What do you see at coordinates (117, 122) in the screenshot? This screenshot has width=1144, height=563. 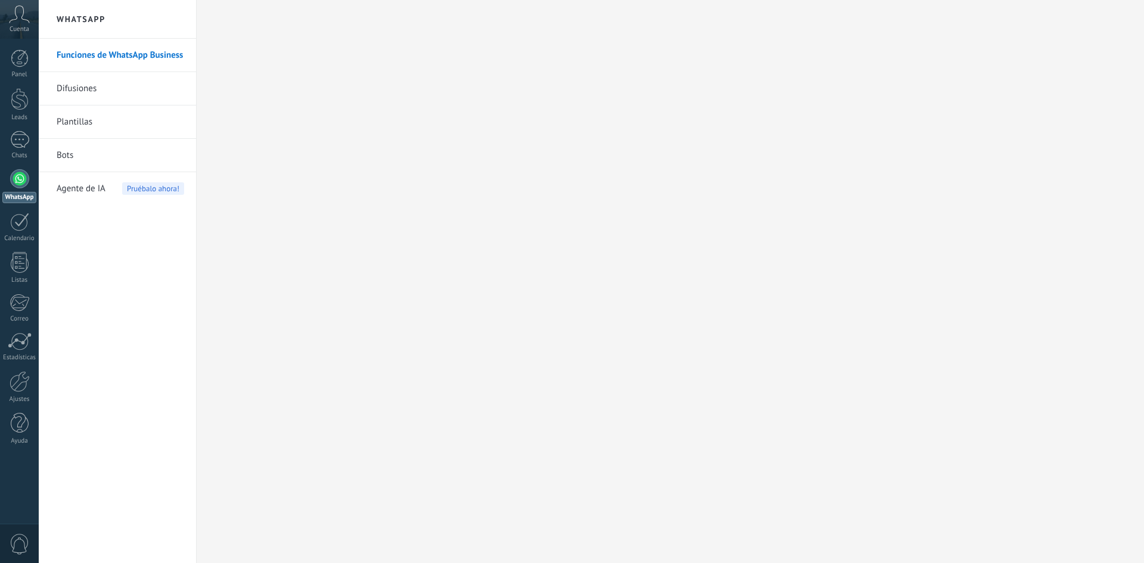 I see `li: Plantillas` at bounding box center [117, 122].